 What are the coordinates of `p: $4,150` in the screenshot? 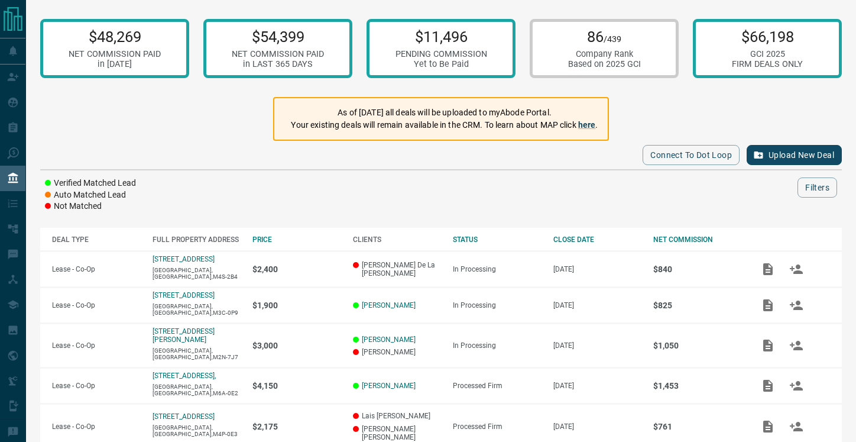 It's located at (297, 386).